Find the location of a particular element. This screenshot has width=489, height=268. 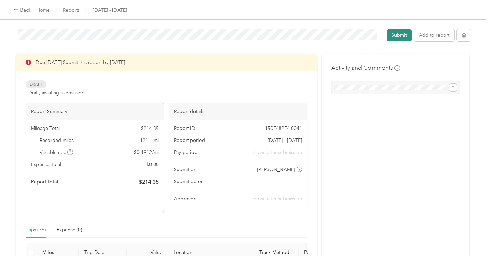

th: Location is located at coordinates (211, 253).